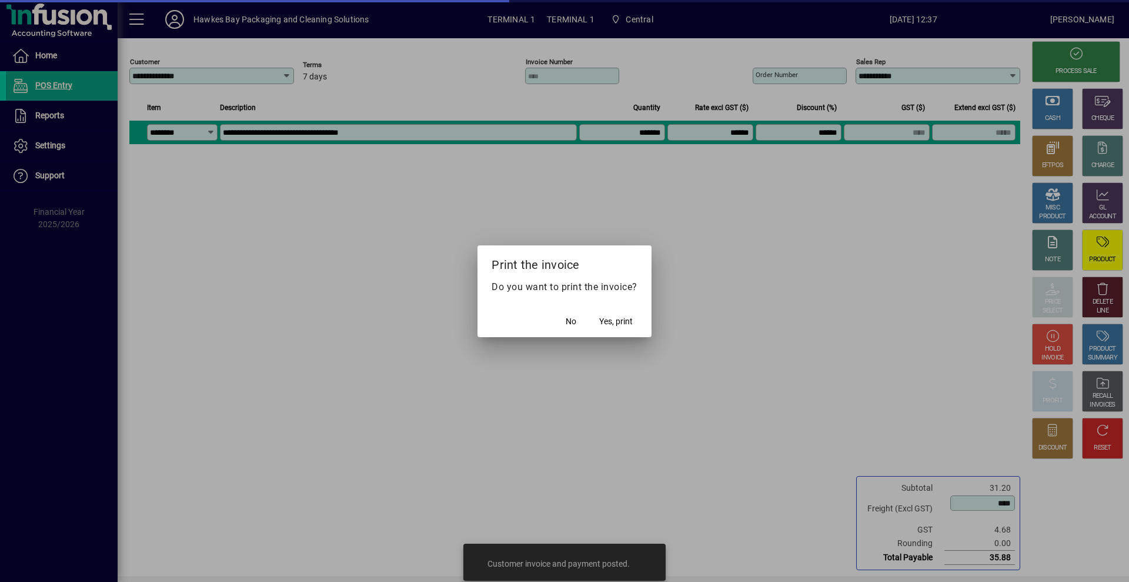  I want to click on h2: Print the invoice, so click(565, 262).